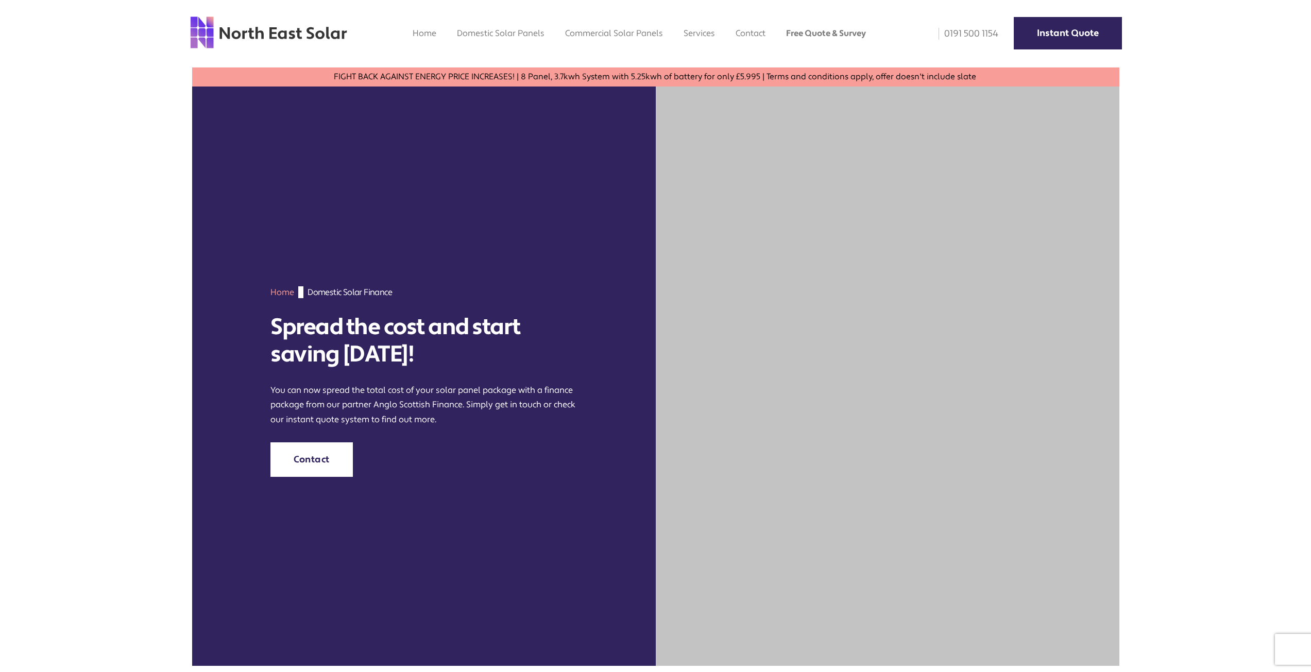 The height and width of the screenshot is (672, 1311). Describe the element at coordinates (423, 405) in the screenshot. I see `p: You can now spread the total cost of your solar panel package with a finance package from our par...` at that location.